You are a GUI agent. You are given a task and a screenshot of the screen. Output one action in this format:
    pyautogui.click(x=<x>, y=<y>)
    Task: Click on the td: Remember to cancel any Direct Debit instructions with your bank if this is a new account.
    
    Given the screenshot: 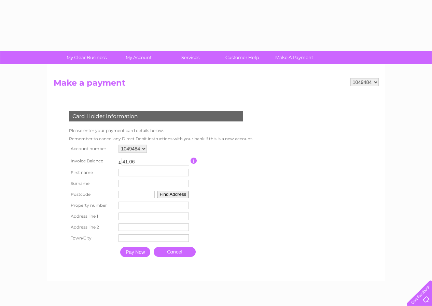 What is the action you would take?
    pyautogui.click(x=161, y=139)
    